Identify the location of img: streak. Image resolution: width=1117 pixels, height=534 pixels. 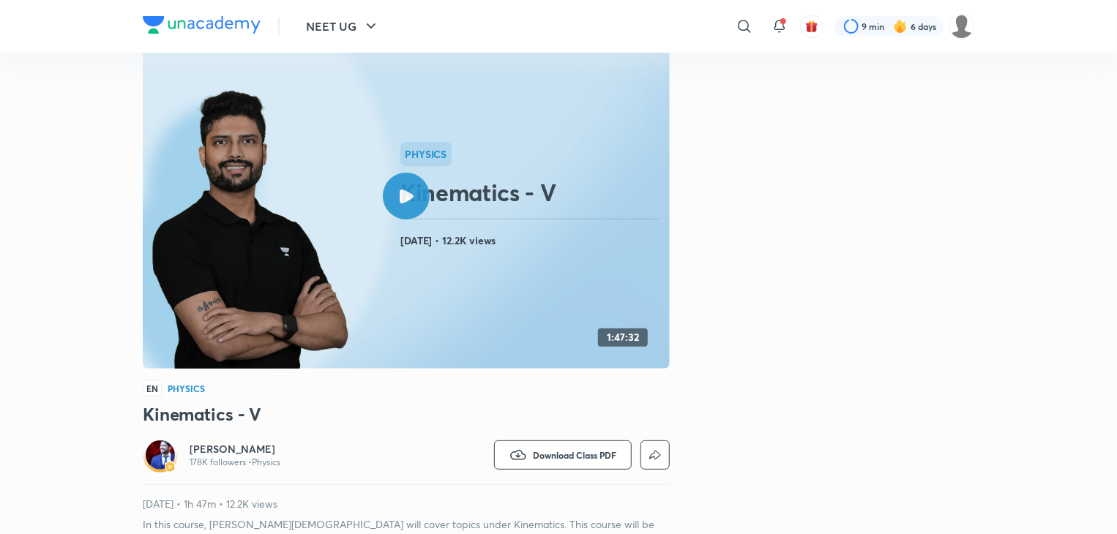
(901, 26).